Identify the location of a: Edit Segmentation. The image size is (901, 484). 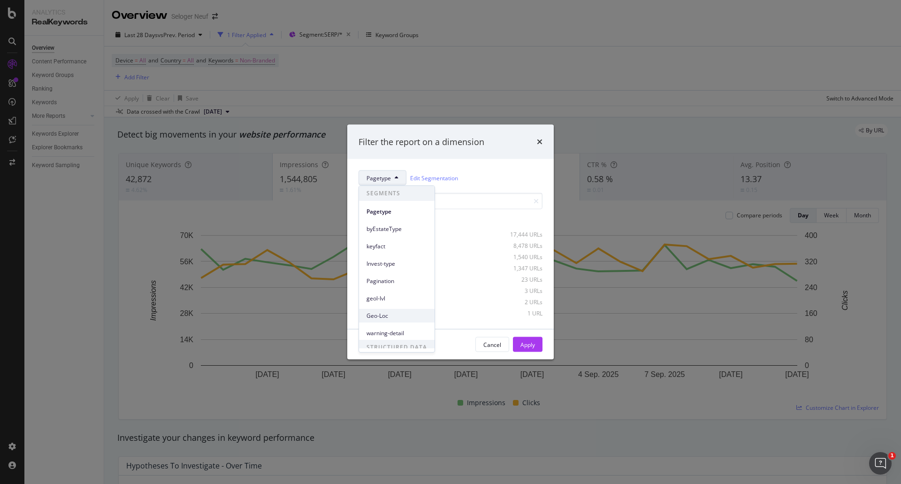
(434, 177).